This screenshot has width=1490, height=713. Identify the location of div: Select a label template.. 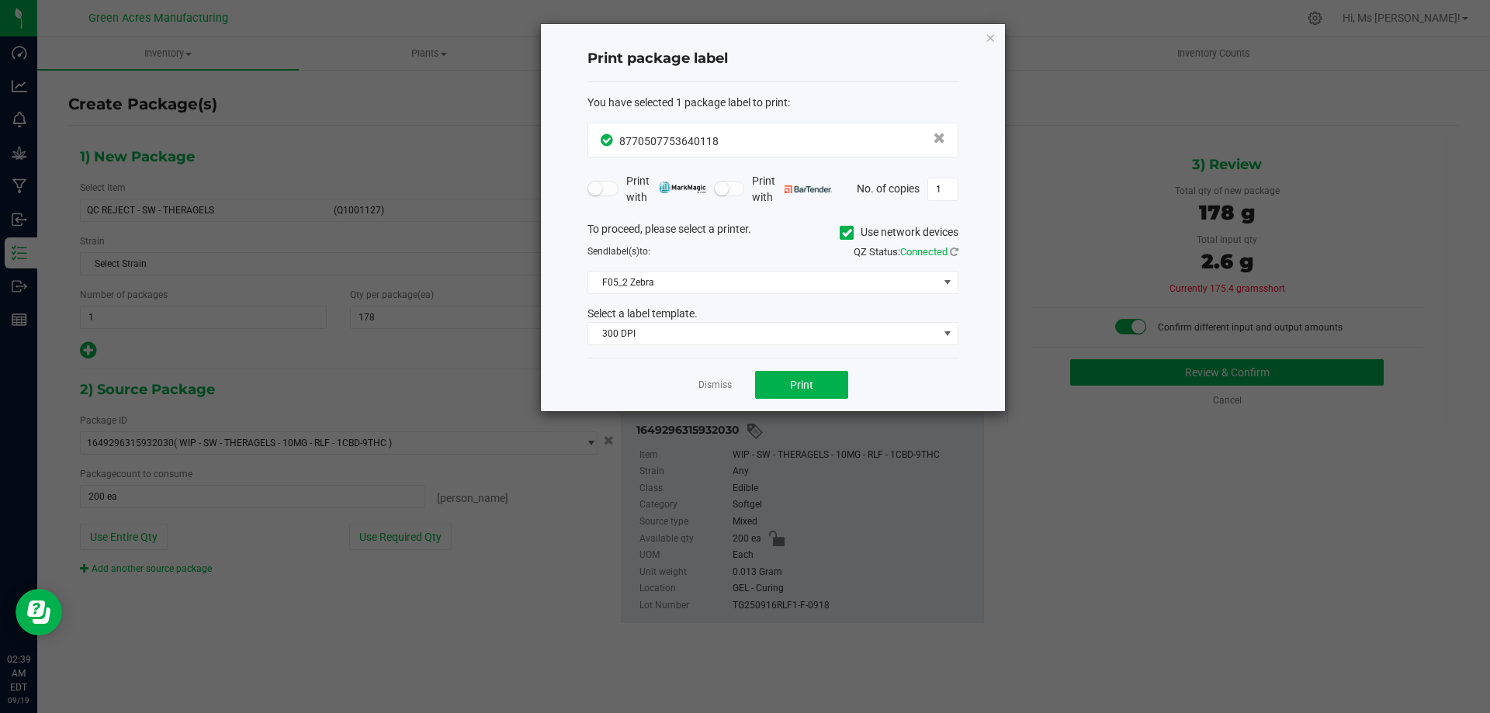
(773, 314).